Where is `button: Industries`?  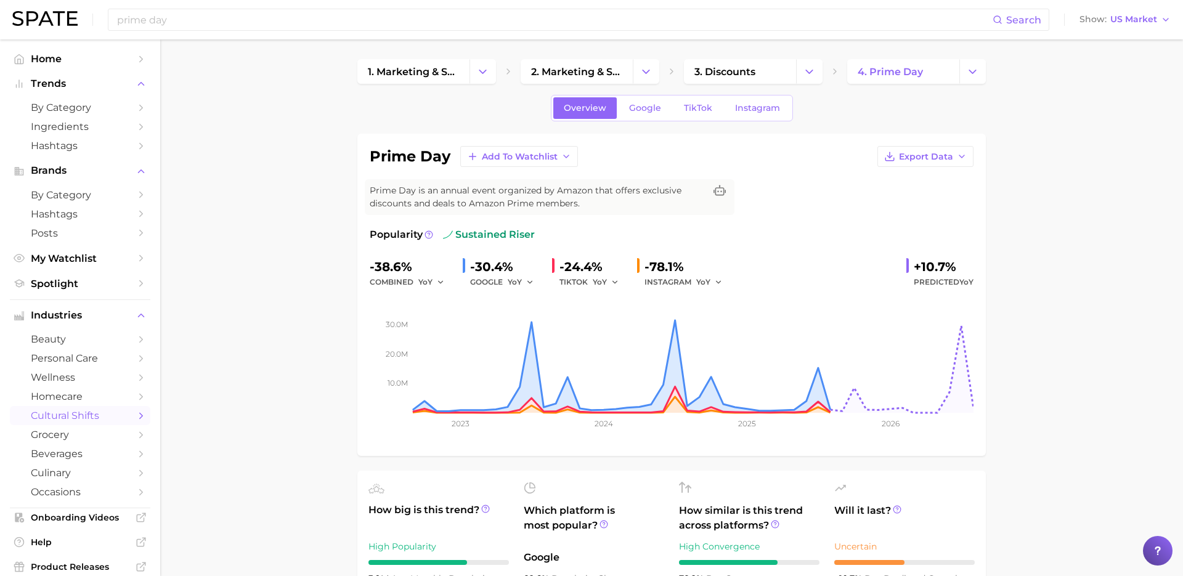
button: Industries is located at coordinates (80, 315).